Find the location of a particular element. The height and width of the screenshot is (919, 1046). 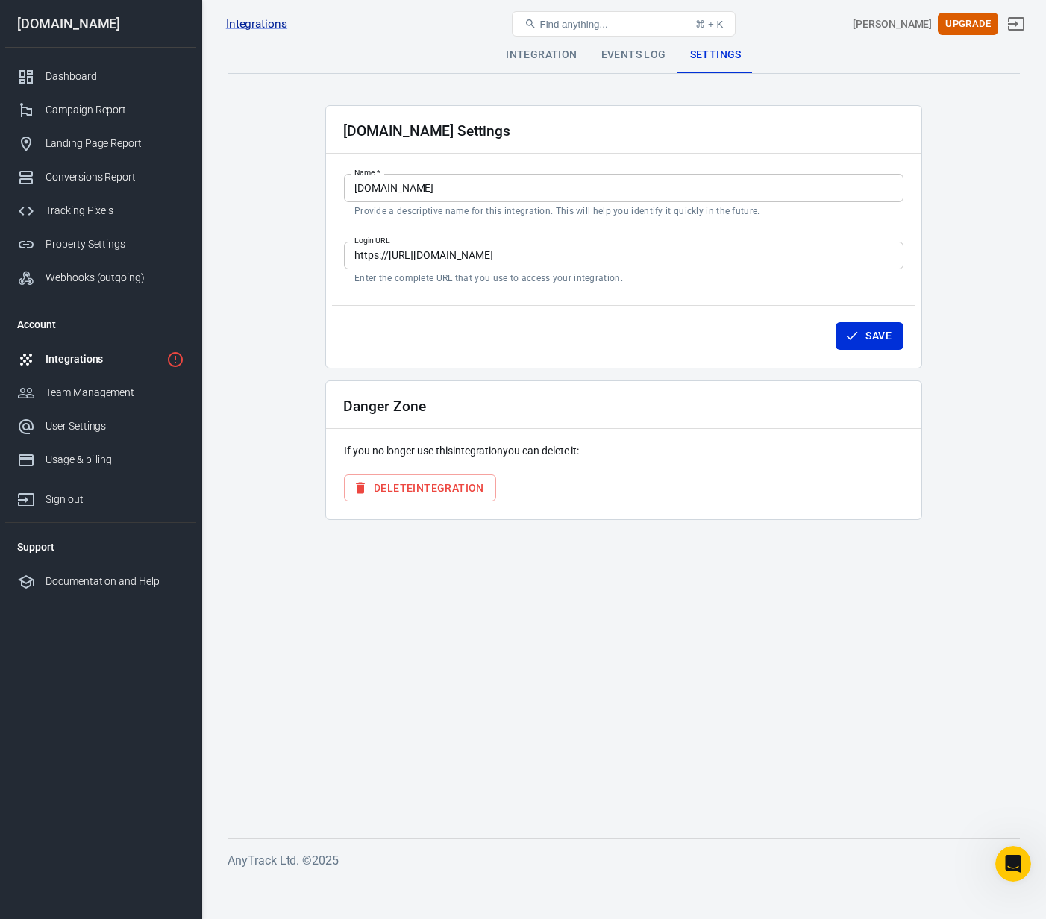

div: Events Log is located at coordinates (633, 55).